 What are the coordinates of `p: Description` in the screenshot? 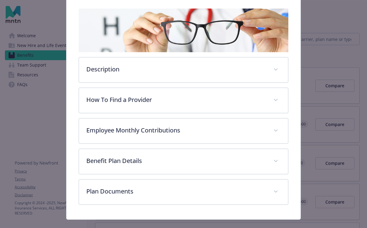 It's located at (176, 69).